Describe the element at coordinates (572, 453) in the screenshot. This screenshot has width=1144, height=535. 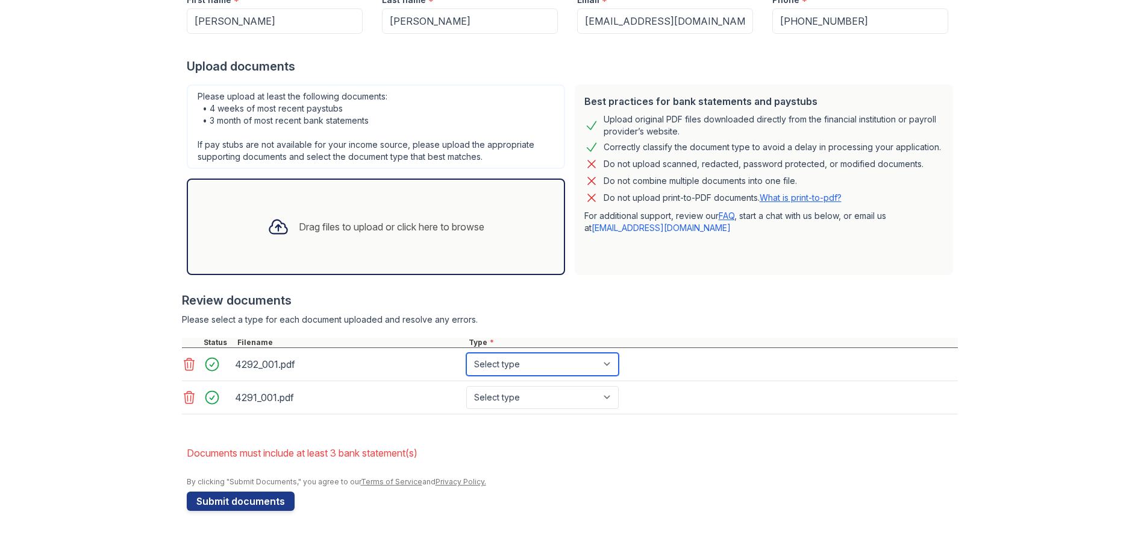
I see `li: Documents must include at least 3 bank statement(s)` at that location.